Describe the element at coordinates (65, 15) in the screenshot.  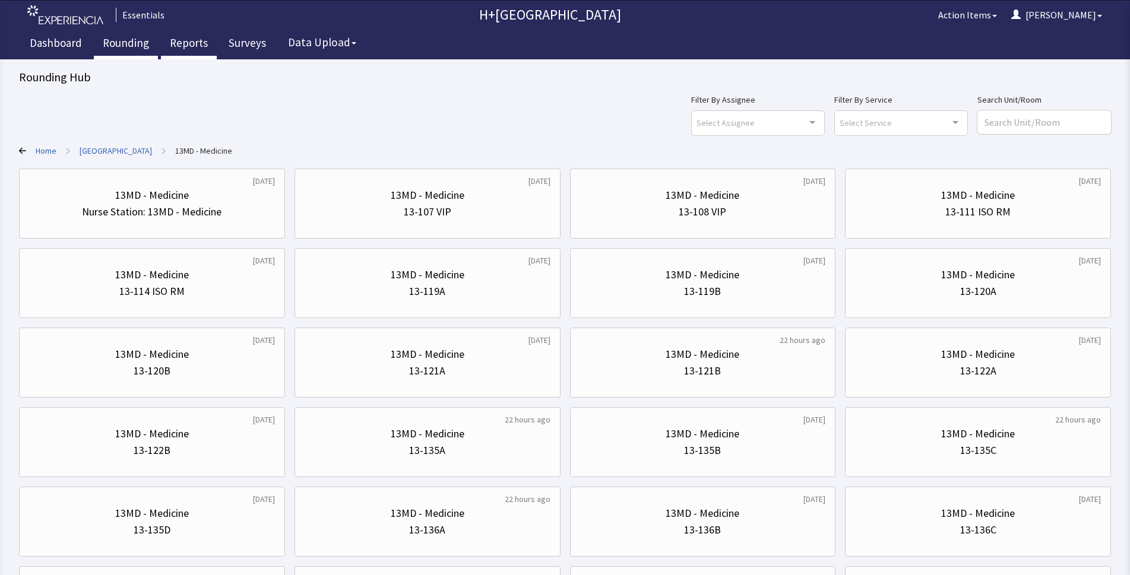
I see `img: experiencia_logo.png` at that location.